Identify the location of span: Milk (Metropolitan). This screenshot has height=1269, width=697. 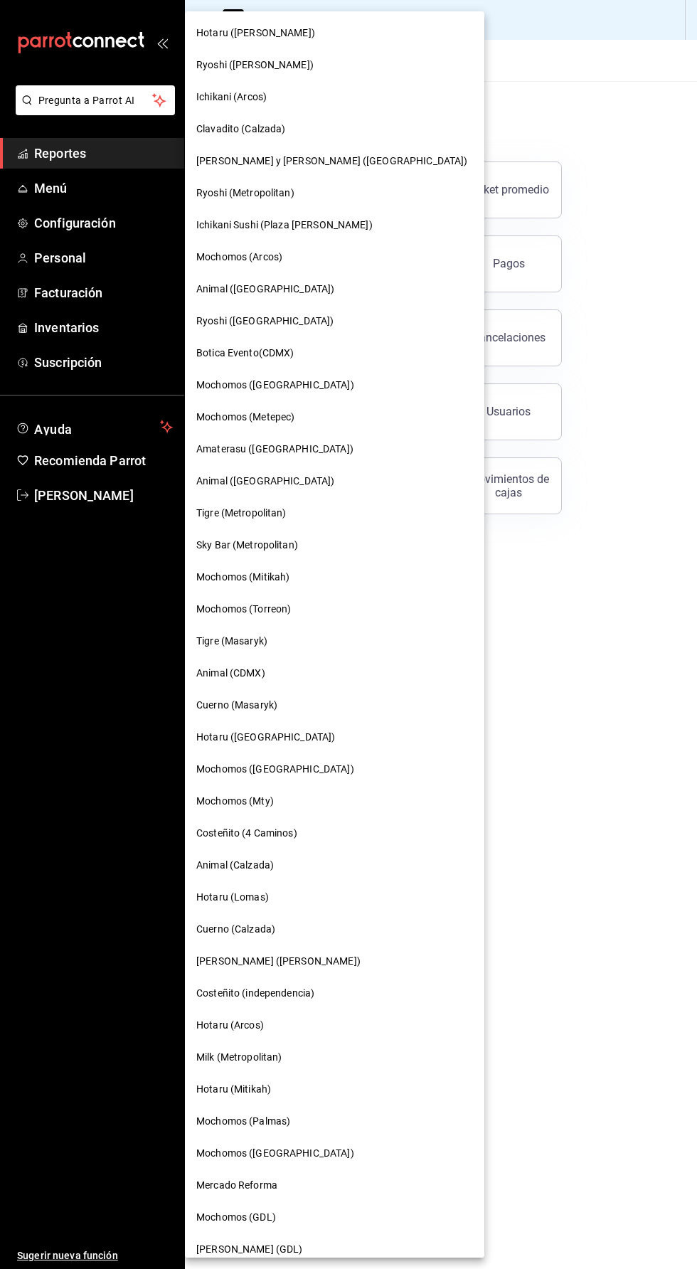
(239, 1057).